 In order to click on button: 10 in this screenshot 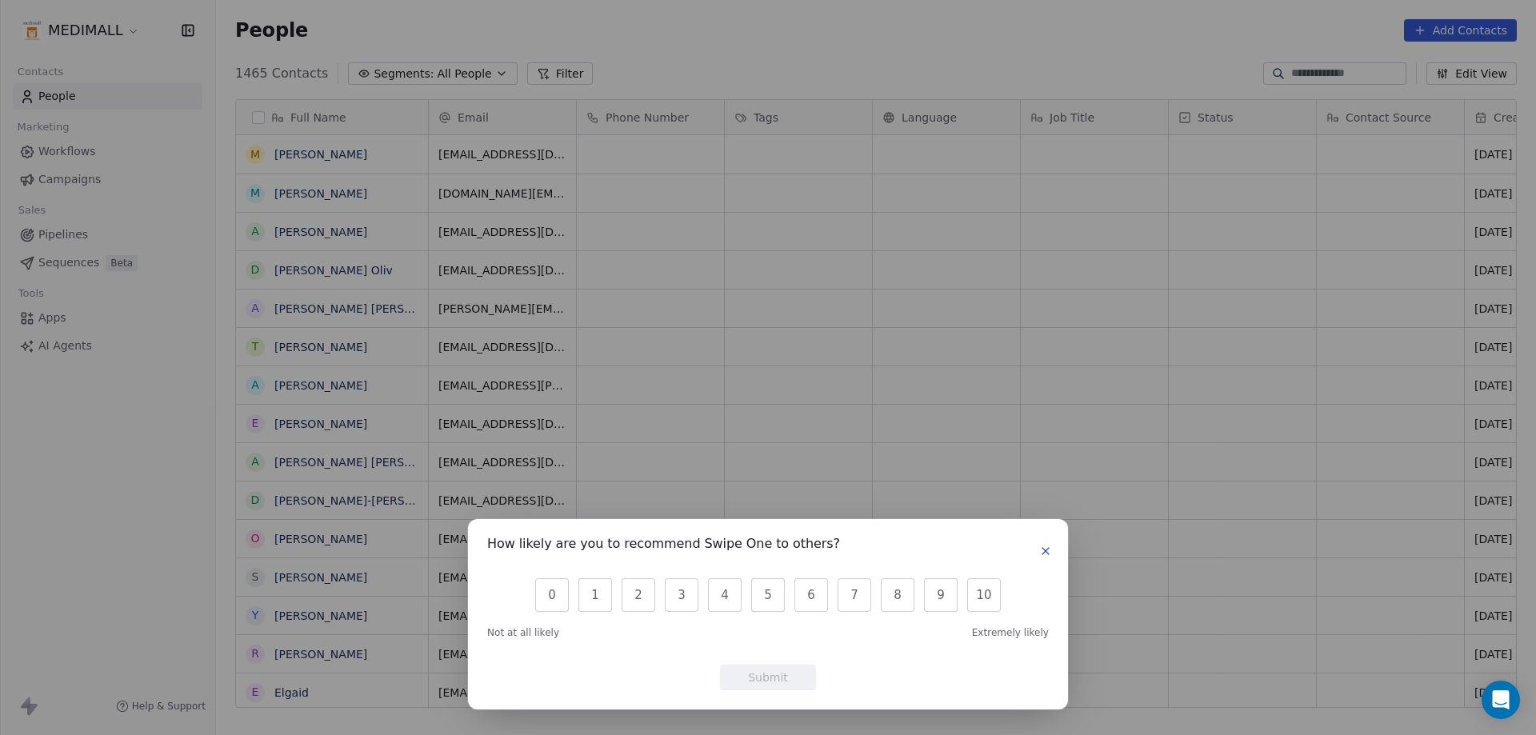, I will do `click(984, 595)`.